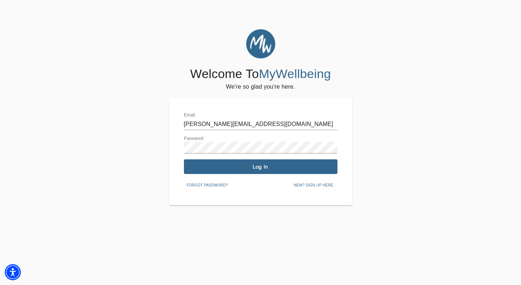 The image size is (521, 285). What do you see at coordinates (260, 74) in the screenshot?
I see `h4: Welcome To` at bounding box center [260, 74].